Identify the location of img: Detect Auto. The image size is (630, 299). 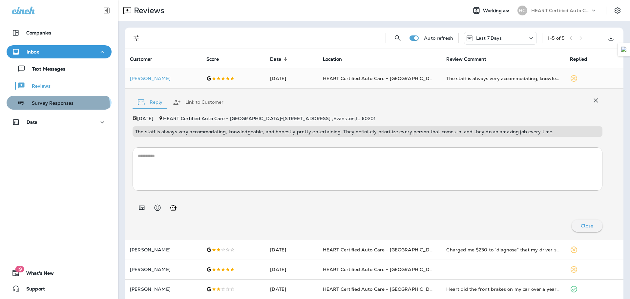
(625, 50).